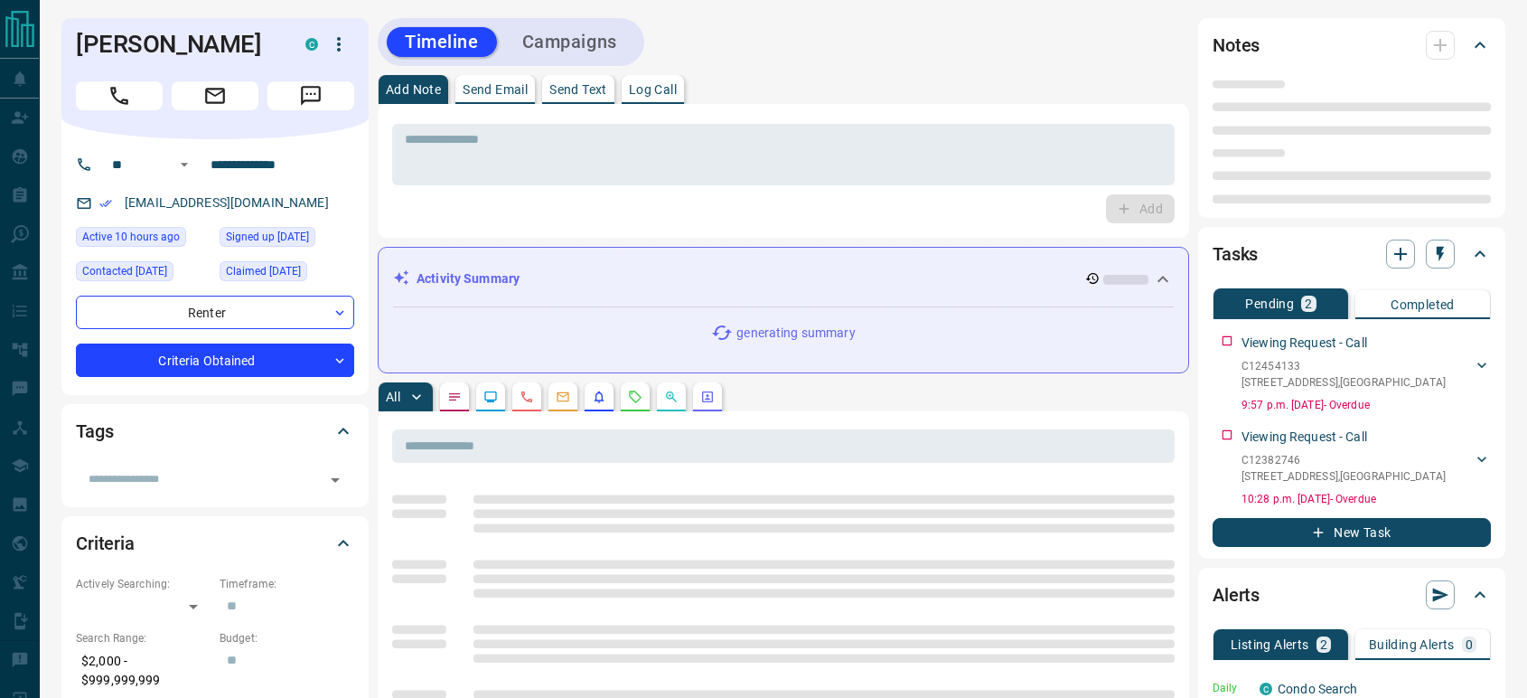  What do you see at coordinates (143, 274) in the screenshot?
I see `div: Tue Sep 23 2025` at bounding box center [143, 274].